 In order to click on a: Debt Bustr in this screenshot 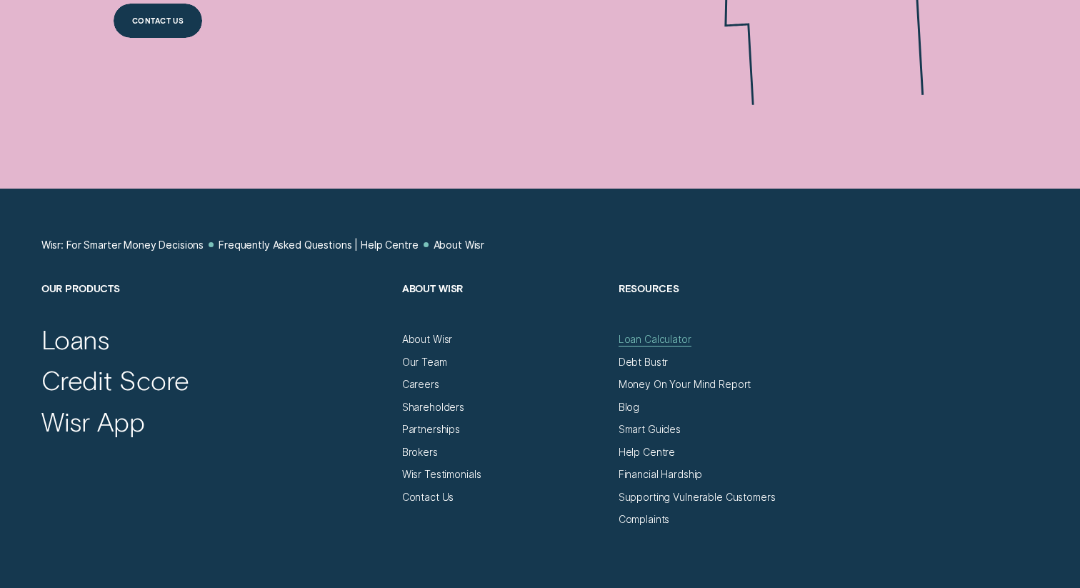, I will do `click(643, 362)`.